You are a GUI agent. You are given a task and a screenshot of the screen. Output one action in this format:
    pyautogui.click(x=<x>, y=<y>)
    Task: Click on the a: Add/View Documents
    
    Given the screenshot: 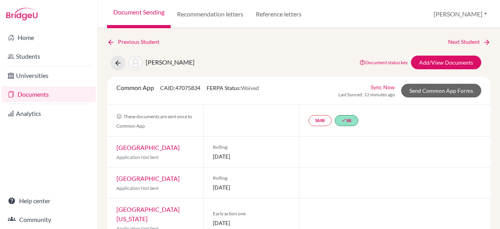 What is the action you would take?
    pyautogui.click(x=446, y=62)
    